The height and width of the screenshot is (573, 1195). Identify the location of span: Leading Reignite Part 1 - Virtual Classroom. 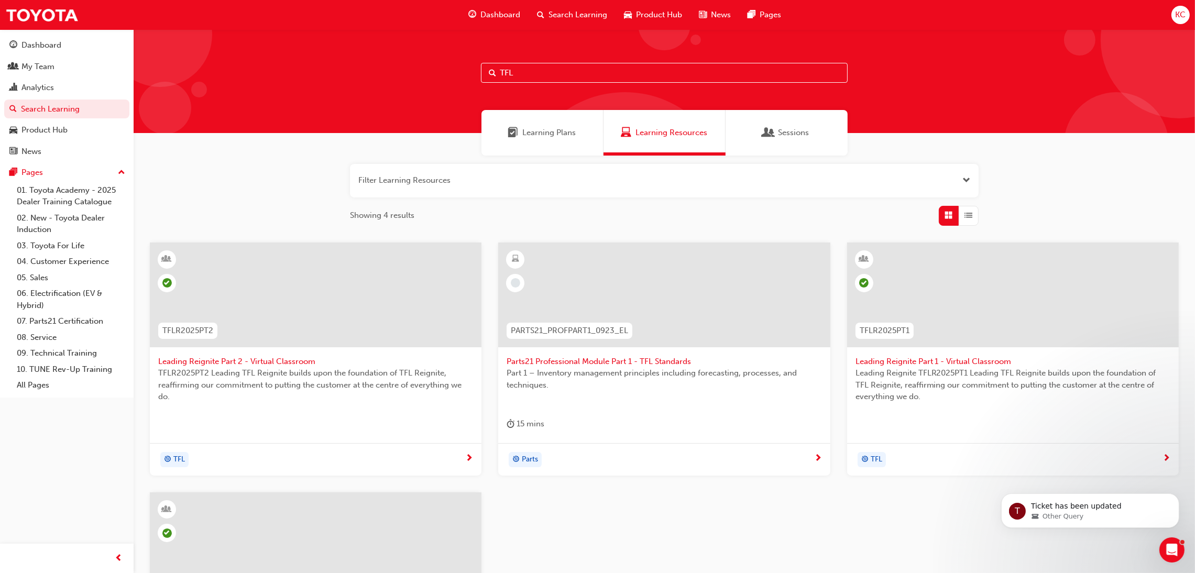
(1013, 361).